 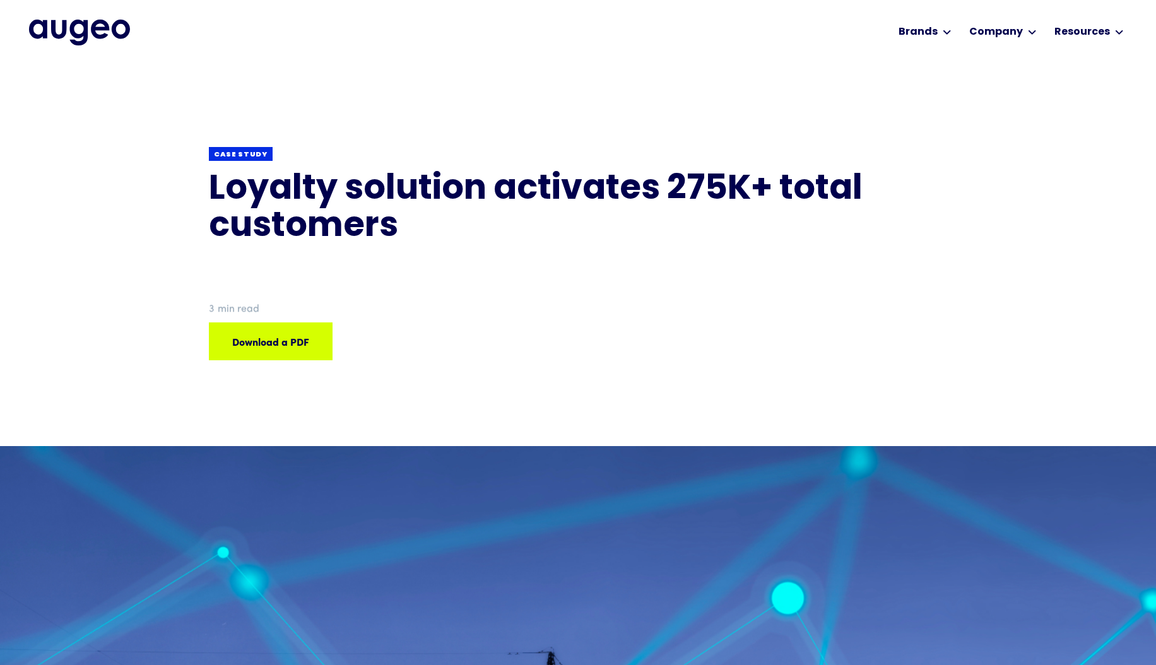 I want to click on div: Company, so click(x=995, y=32).